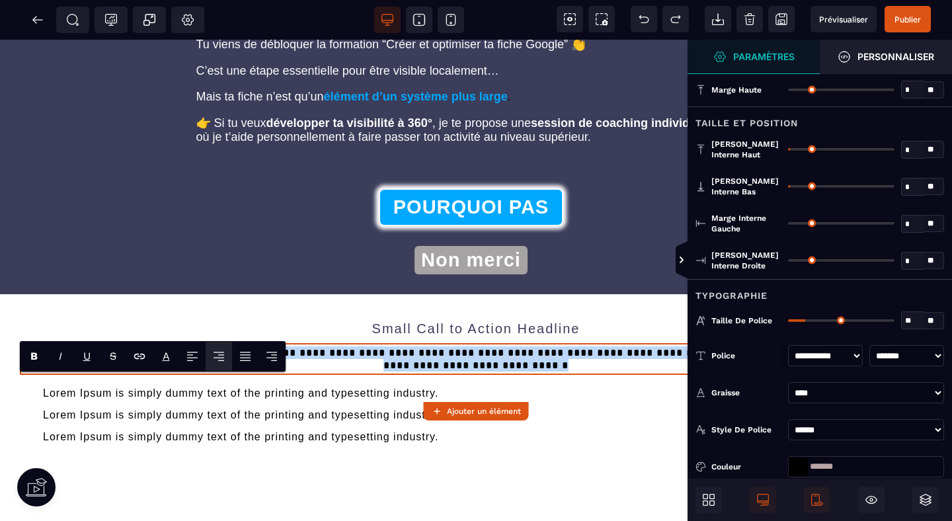 The image size is (952, 521). What do you see at coordinates (746, 430) in the screenshot?
I see `div: Style de police` at bounding box center [746, 430].